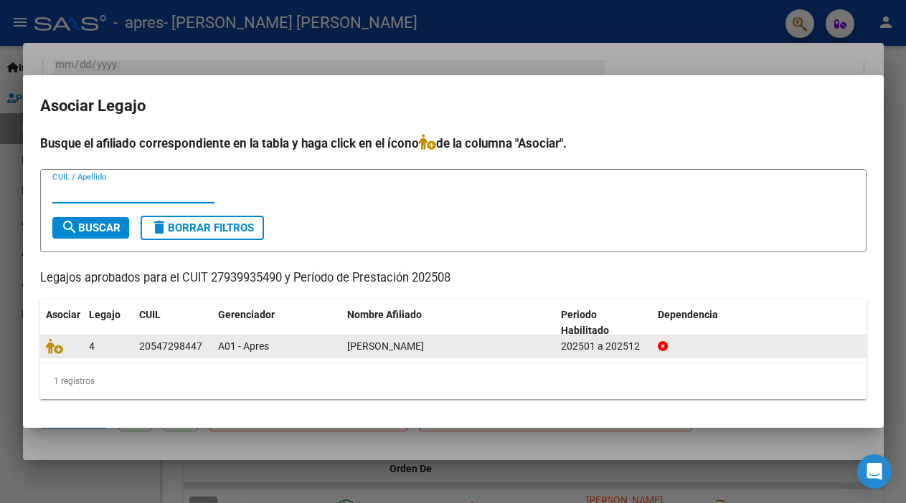 This screenshot has height=503, width=906. I want to click on span: Nombre Afiliado, so click(384, 315).